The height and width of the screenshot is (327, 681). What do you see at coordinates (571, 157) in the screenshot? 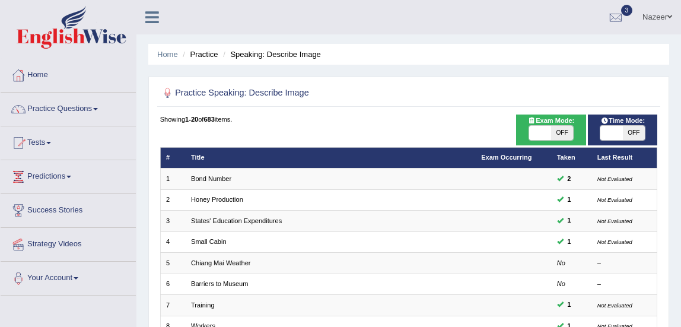
I see `th: Taken` at bounding box center [571, 157].